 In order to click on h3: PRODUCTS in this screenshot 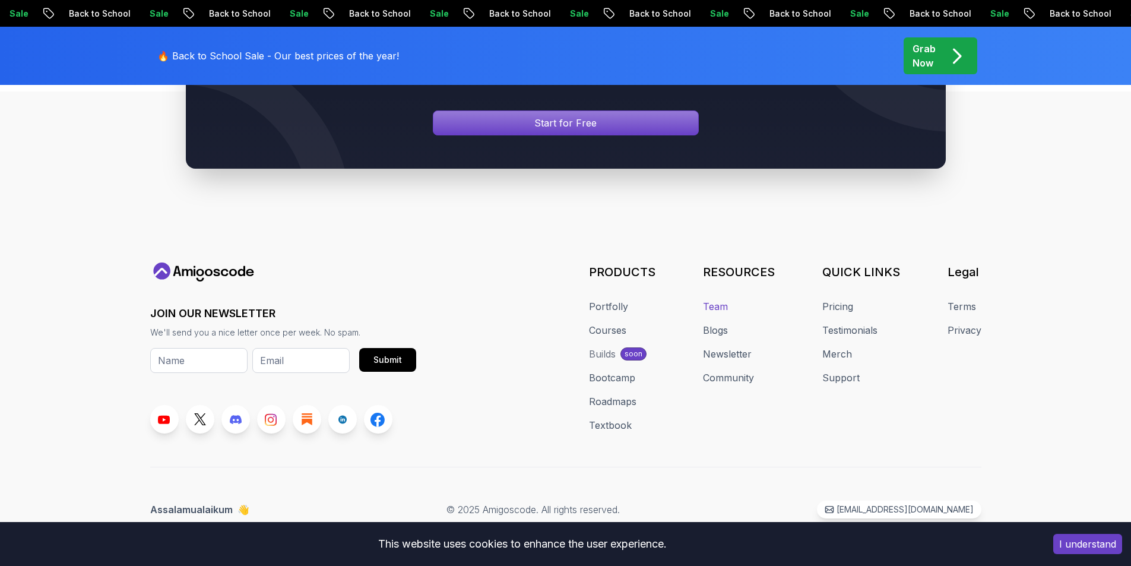, I will do `click(622, 272)`.